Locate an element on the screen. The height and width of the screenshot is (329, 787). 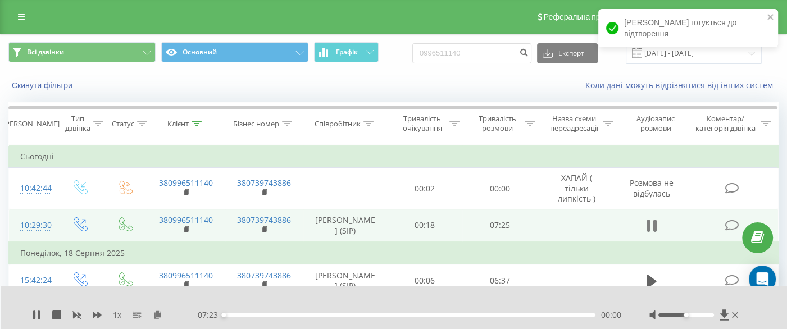
td: 06:37 is located at coordinates (500, 281).